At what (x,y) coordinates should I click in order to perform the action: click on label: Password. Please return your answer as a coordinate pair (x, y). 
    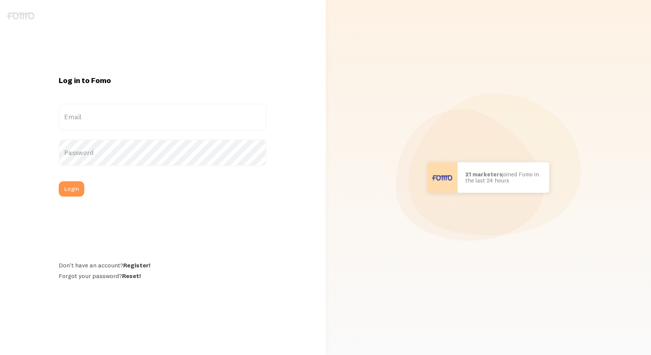
    Looking at the image, I should click on (162, 153).